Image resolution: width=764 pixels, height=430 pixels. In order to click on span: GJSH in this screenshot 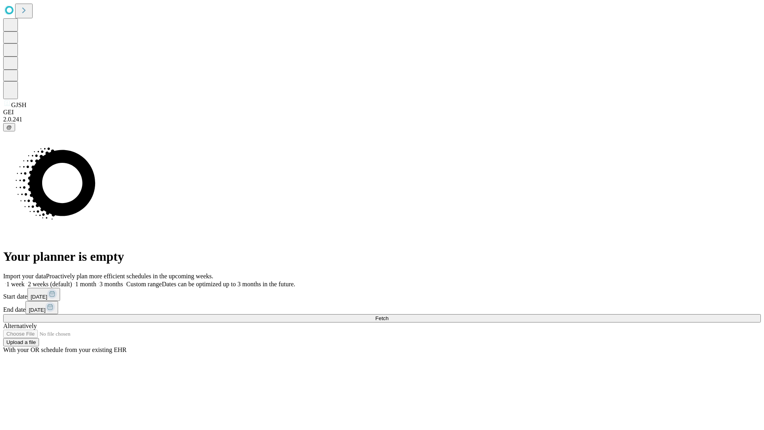, I will do `click(19, 105)`.